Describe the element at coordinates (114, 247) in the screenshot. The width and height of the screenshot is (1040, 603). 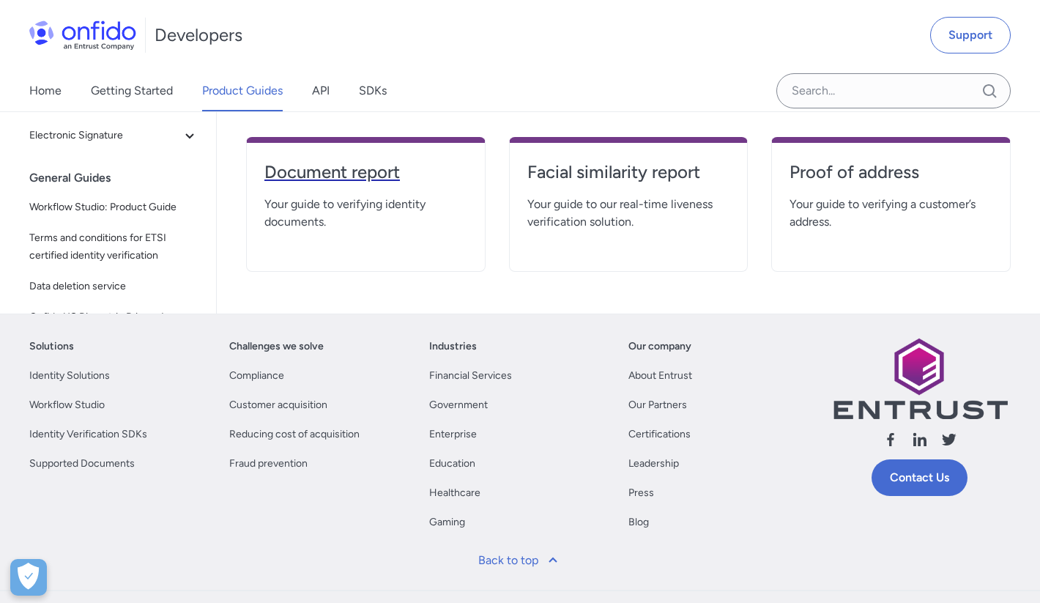
I see `a: Terms and conditions for ETSI certified identity verification` at that location.